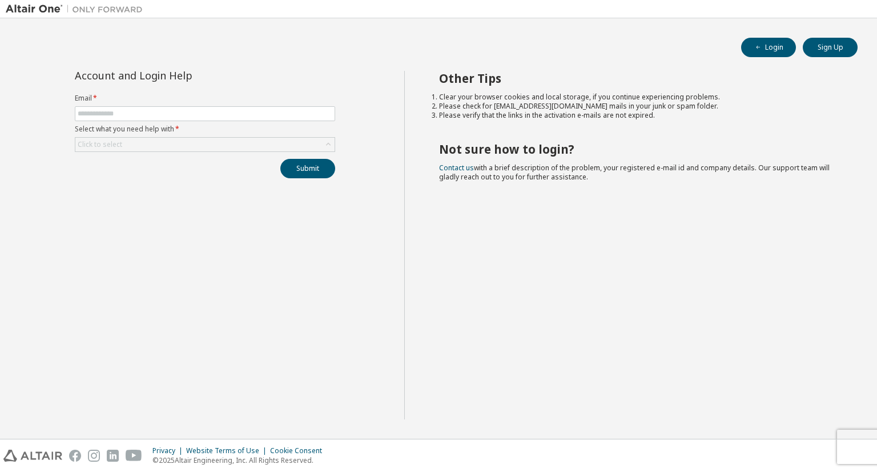  What do you see at coordinates (94, 455) in the screenshot?
I see `img: instagram.svg` at bounding box center [94, 455].